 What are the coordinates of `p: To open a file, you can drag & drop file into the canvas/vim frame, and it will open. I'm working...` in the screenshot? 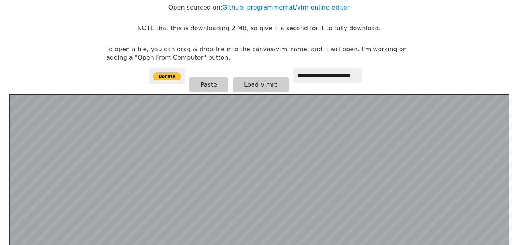 It's located at (259, 53).